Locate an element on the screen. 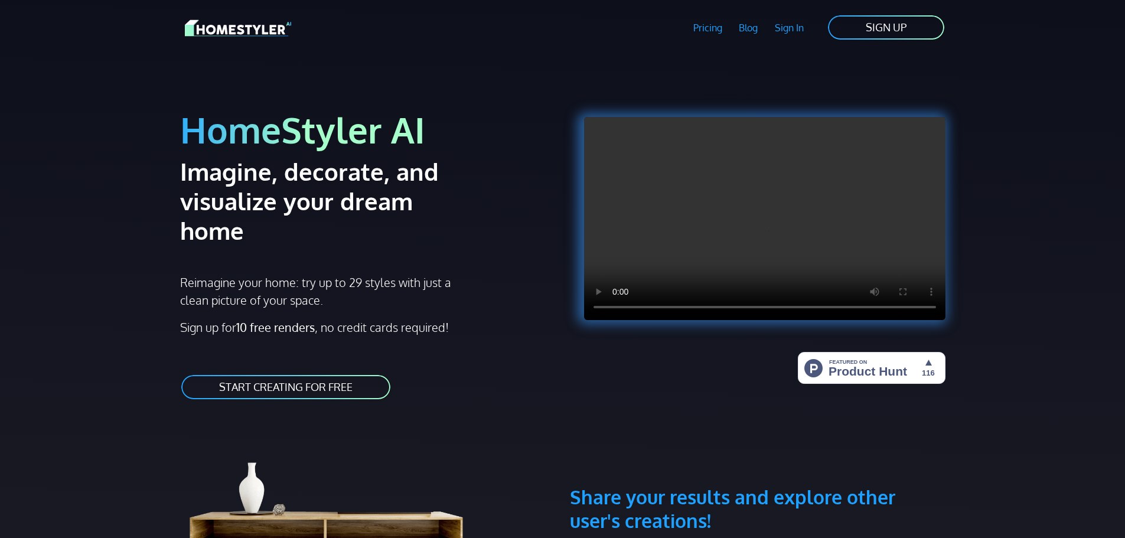 The height and width of the screenshot is (538, 1125). strong: 10 free renders is located at coordinates (275, 327).